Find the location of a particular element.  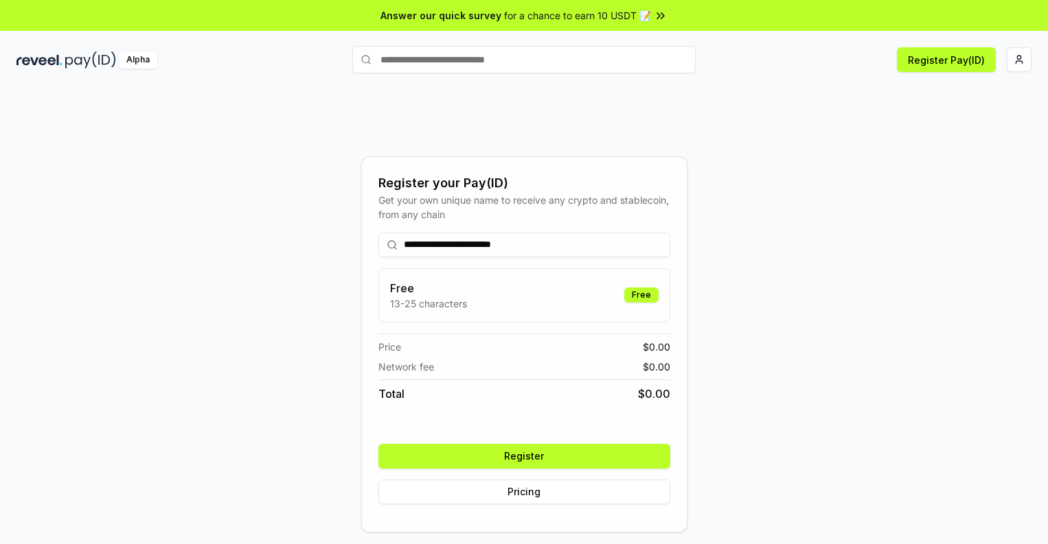

span: for a chance to earn 10 USDT 📝 is located at coordinates (577, 15).